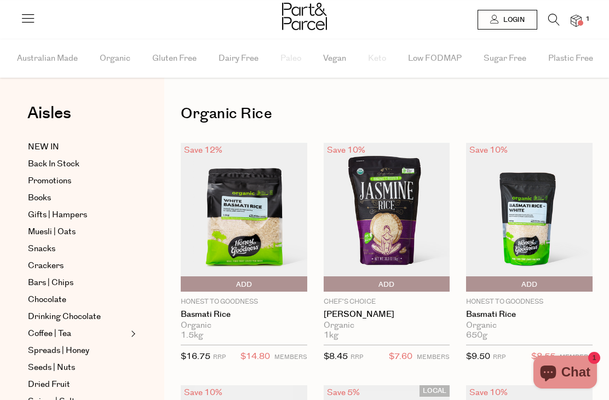 This screenshot has width=609, height=400. Describe the element at coordinates (39, 198) in the screenshot. I see `span: Books` at that location.